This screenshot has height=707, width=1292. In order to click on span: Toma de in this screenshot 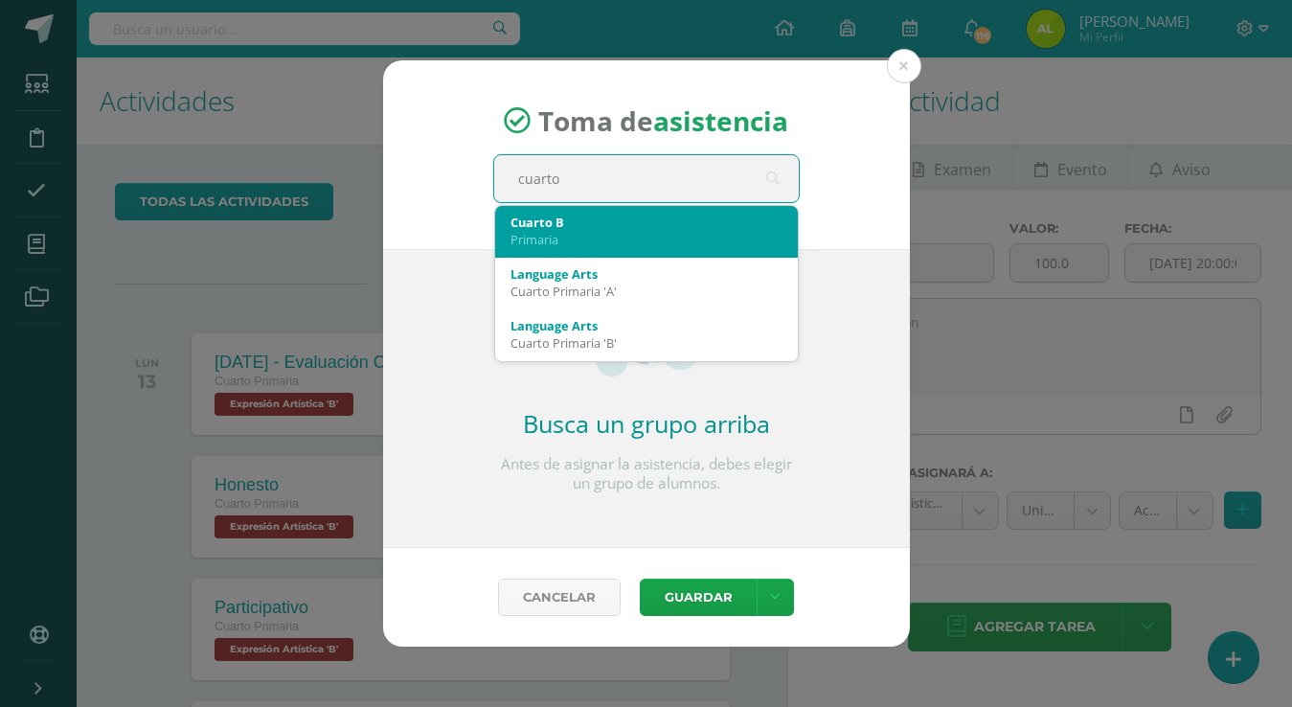, I will do `click(663, 121)`.